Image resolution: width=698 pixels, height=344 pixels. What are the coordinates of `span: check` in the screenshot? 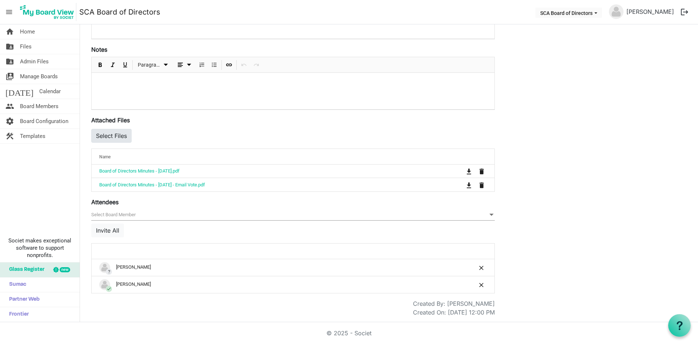 It's located at (109, 288).